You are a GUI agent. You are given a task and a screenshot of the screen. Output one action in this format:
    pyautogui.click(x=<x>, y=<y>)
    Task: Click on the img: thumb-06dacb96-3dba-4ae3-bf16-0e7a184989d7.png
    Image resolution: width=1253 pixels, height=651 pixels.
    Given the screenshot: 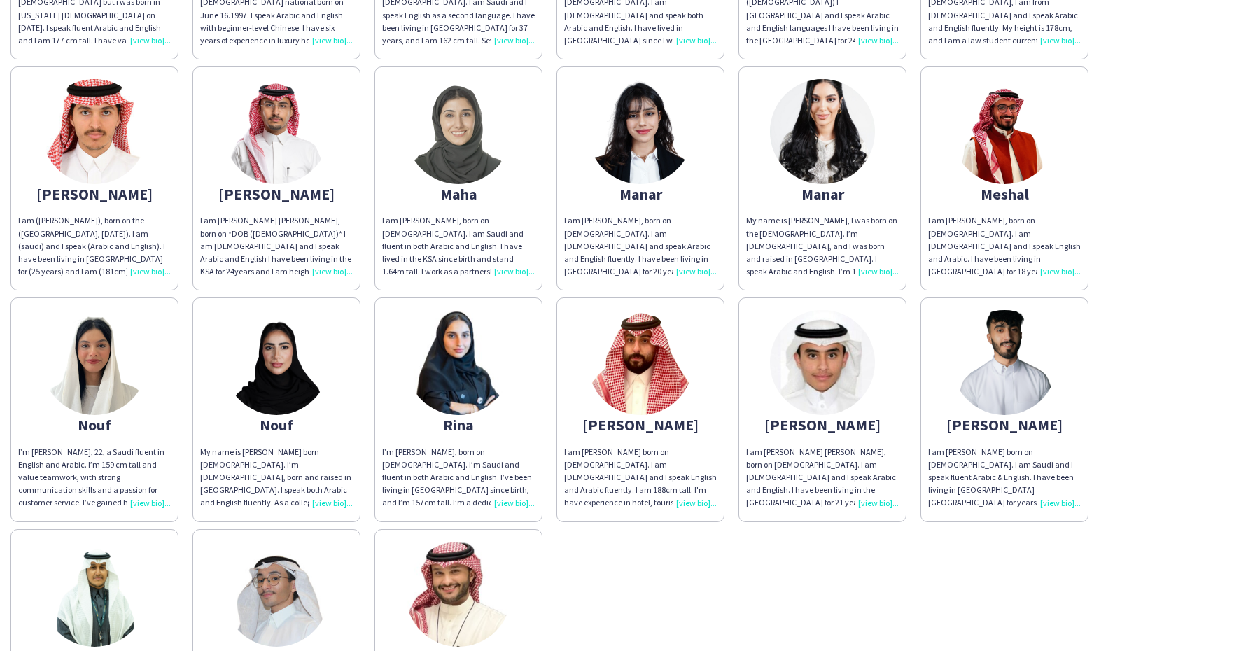 What is the action you would take?
    pyautogui.click(x=94, y=363)
    